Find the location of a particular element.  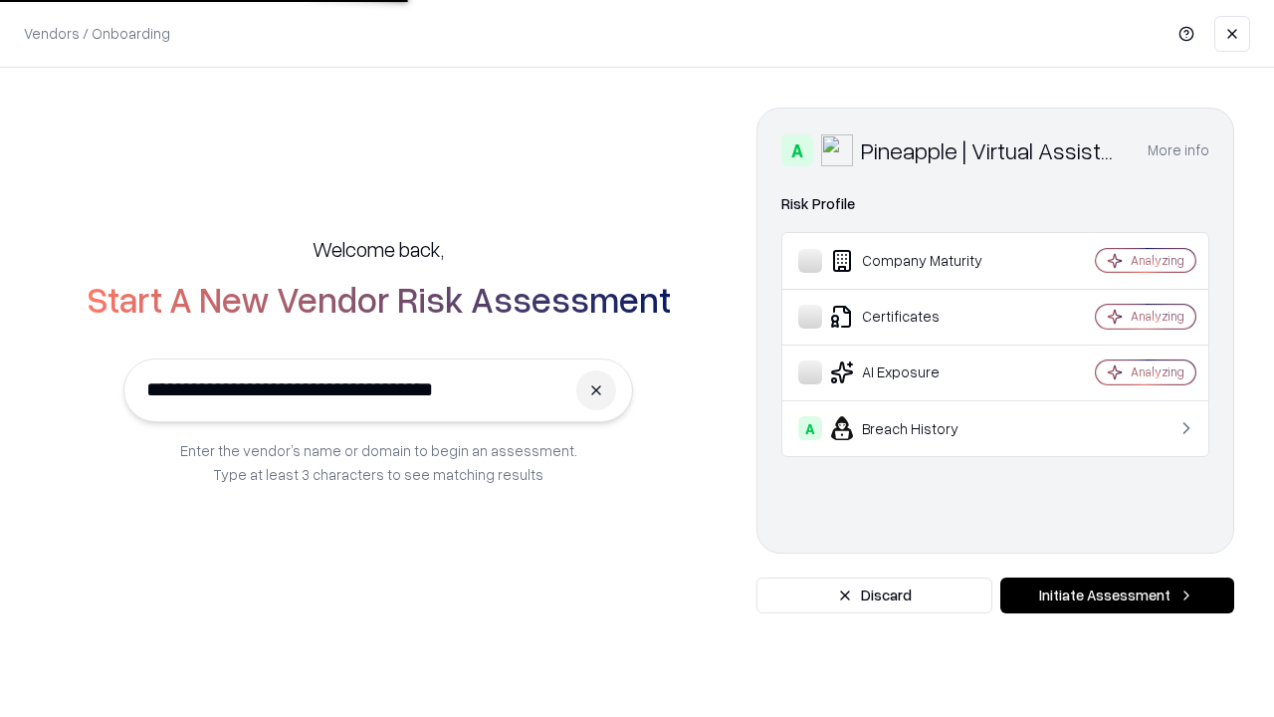

div: Risk Profile is located at coordinates (995, 204).